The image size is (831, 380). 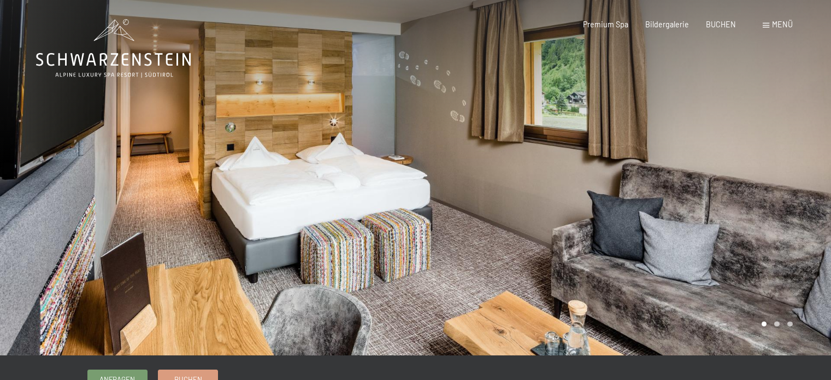 What do you see at coordinates (605, 24) in the screenshot?
I see `a: Premium Spa` at bounding box center [605, 24].